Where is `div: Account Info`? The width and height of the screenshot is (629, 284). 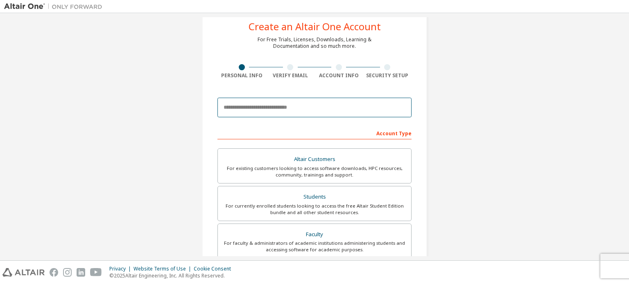 div: Account Info is located at coordinates (338, 76).